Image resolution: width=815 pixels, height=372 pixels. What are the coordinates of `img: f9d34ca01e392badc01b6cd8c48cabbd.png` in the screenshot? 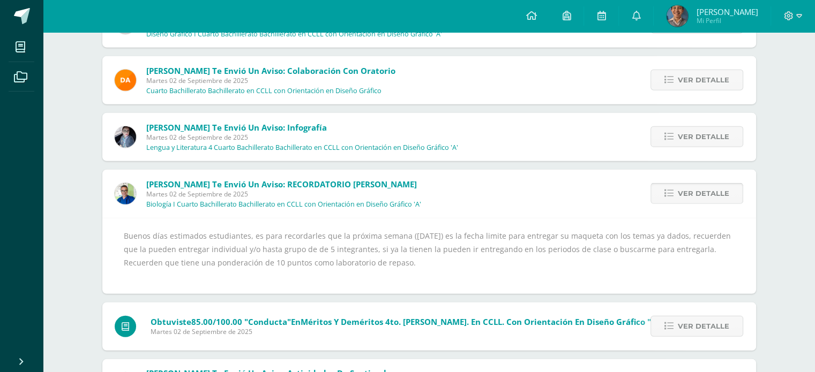 It's located at (125, 80).